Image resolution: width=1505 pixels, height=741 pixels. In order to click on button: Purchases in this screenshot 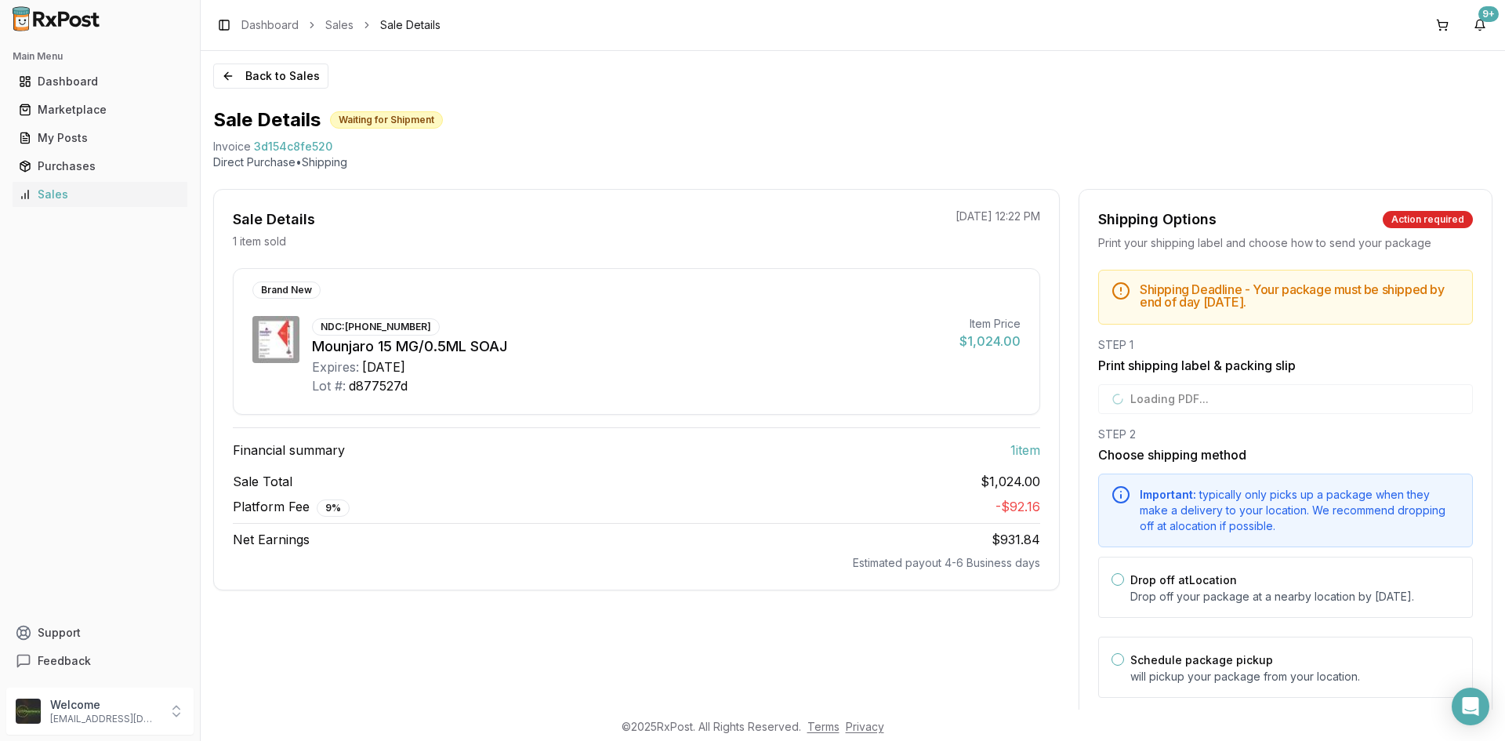, I will do `click(100, 166)`.